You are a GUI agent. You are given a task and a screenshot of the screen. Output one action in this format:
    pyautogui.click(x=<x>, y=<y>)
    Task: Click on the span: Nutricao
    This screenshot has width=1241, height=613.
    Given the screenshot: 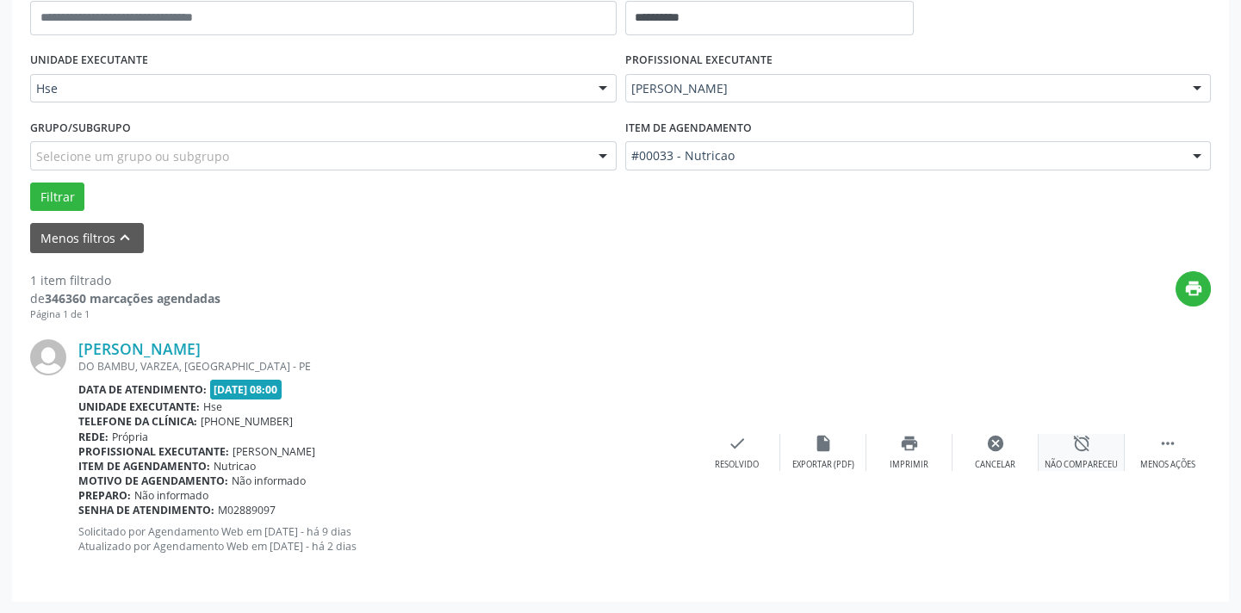 What is the action you would take?
    pyautogui.click(x=234, y=466)
    